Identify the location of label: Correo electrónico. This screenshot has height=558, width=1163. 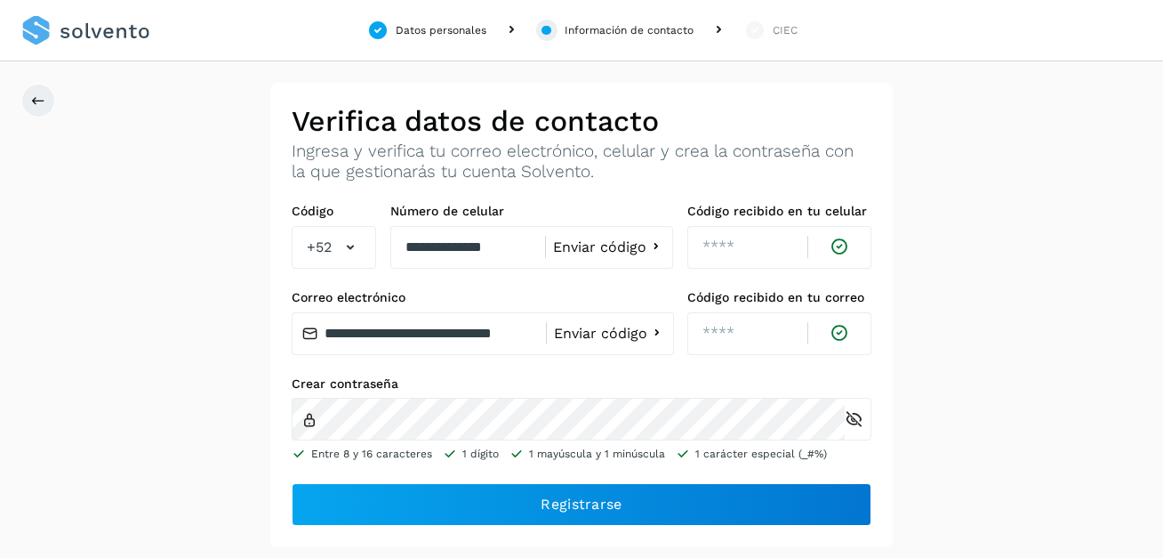
(482, 297).